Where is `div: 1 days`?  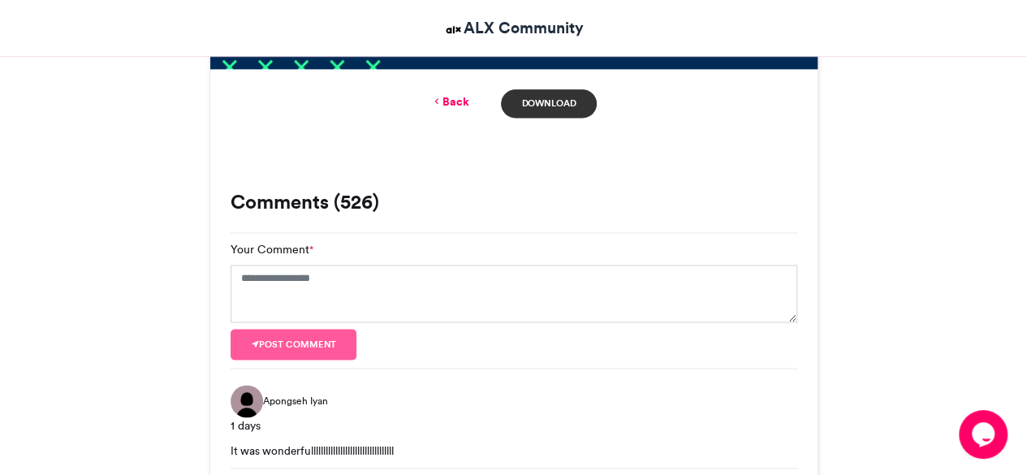
div: 1 days is located at coordinates (514, 426).